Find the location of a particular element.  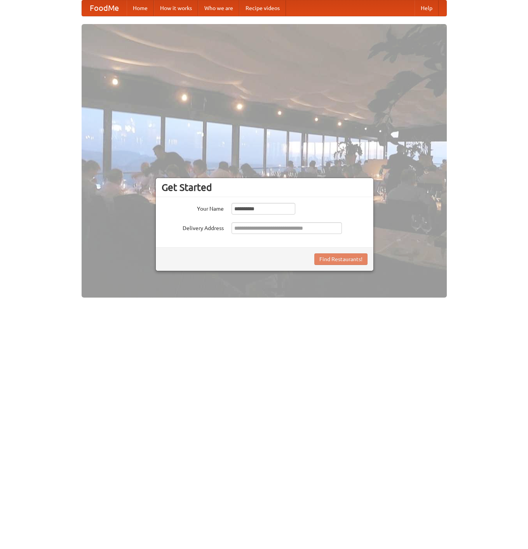

a: How it works is located at coordinates (176, 8).